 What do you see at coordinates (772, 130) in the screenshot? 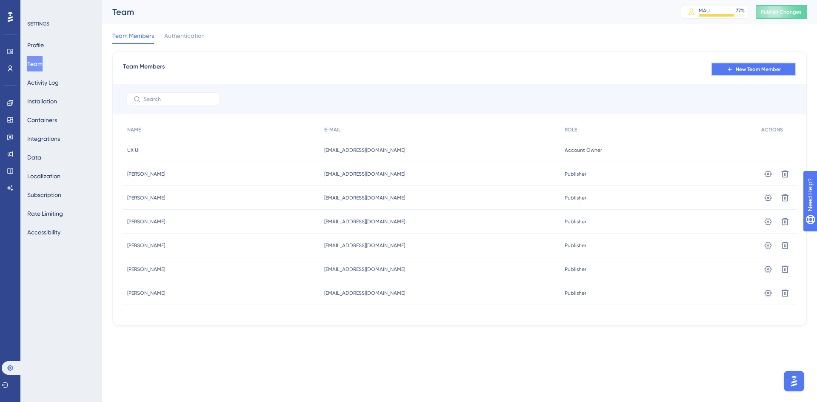
I see `span: ACTIONS` at bounding box center [772, 130].